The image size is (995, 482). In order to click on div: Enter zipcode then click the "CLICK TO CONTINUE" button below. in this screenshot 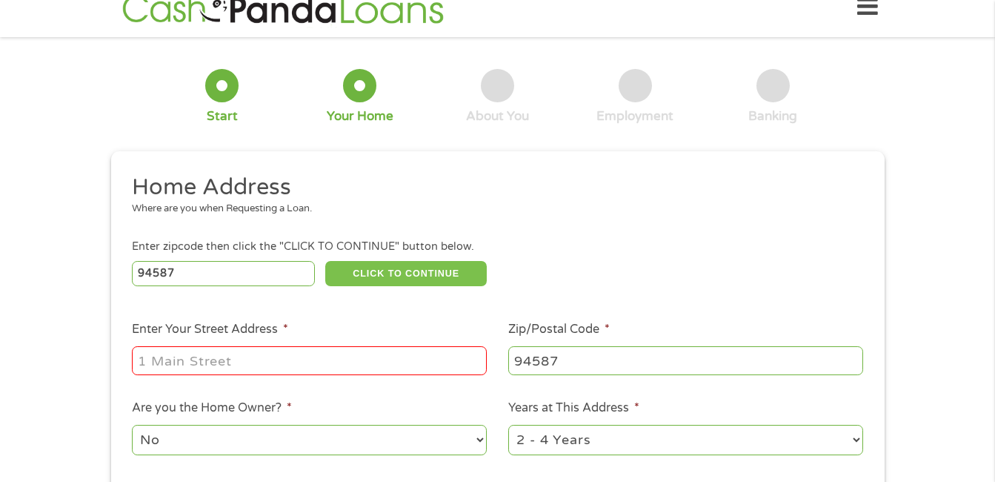, I will do `click(497, 247)`.